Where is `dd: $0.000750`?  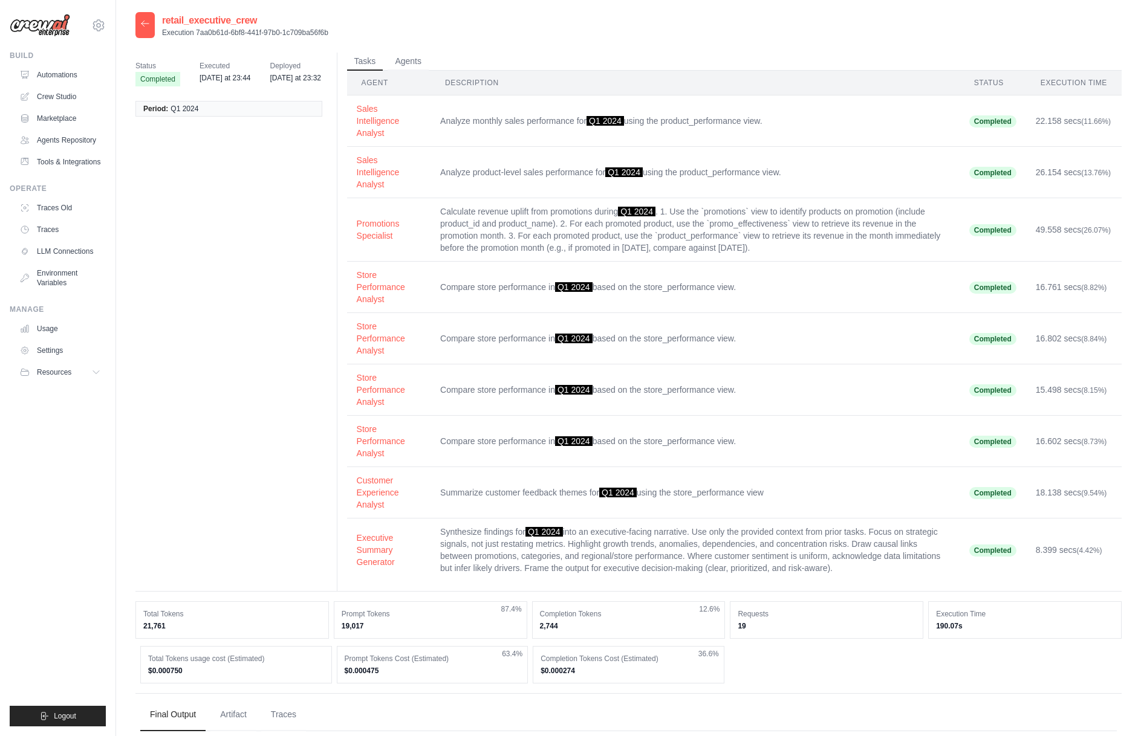 dd: $0.000750 is located at coordinates (236, 671).